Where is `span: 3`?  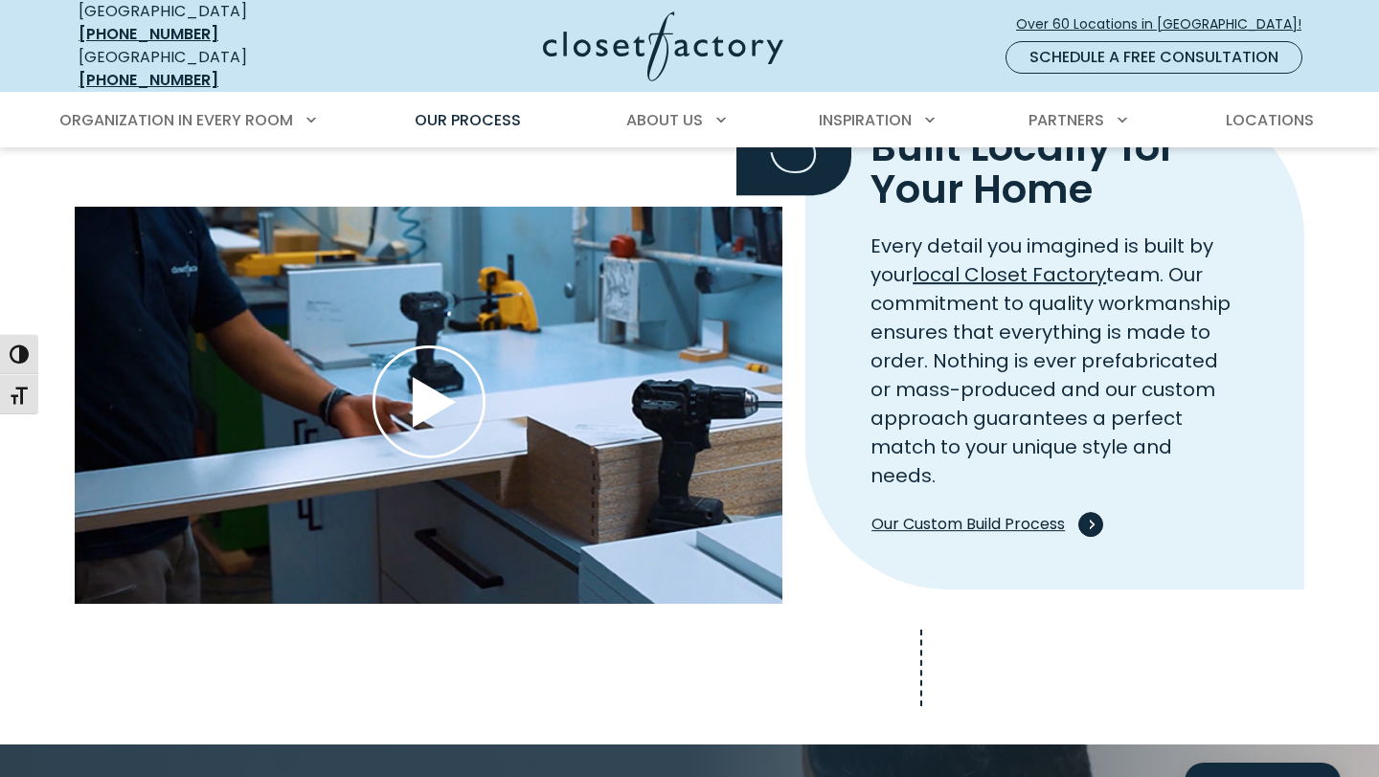 span: 3 is located at coordinates (794, 137).